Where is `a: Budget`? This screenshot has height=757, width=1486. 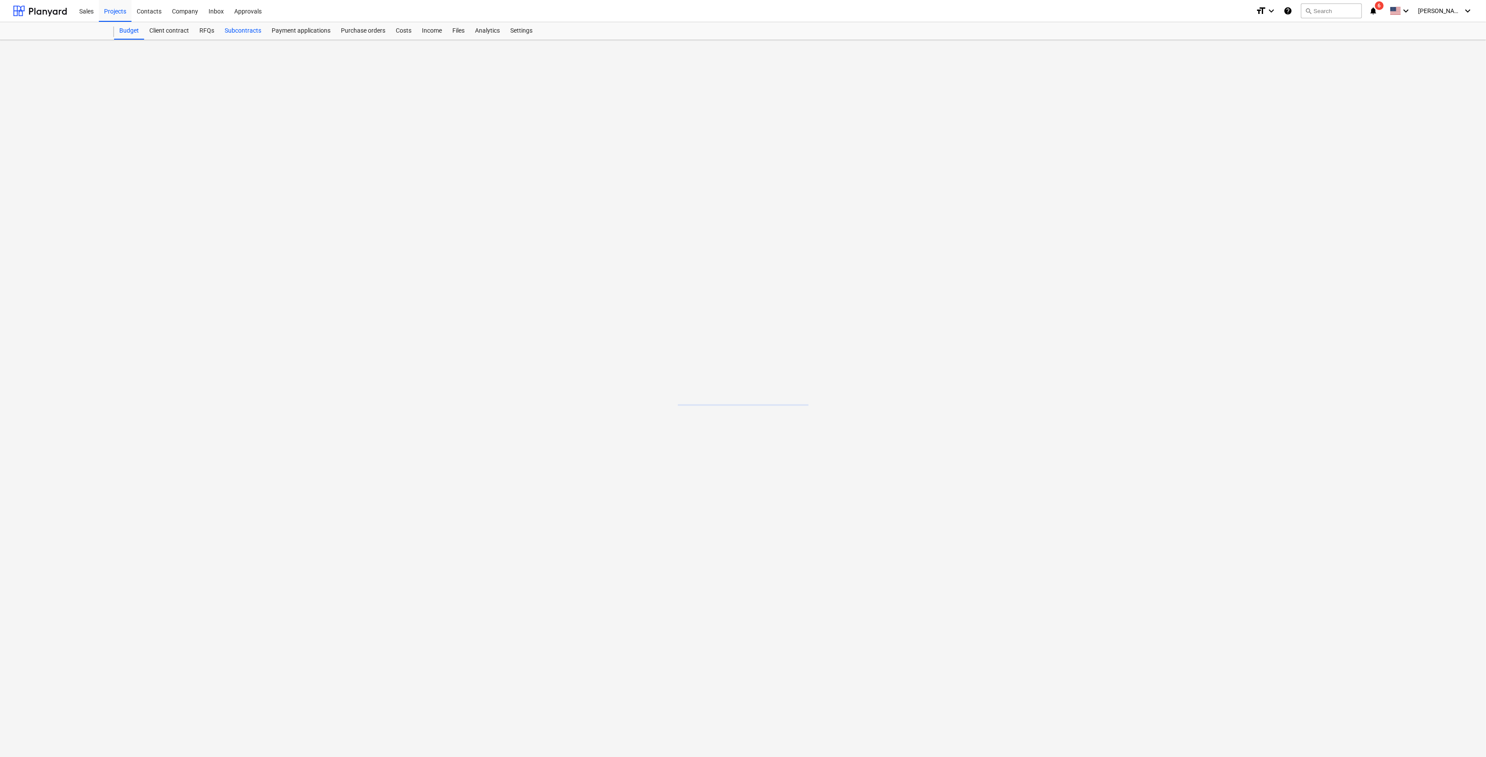 a: Budget is located at coordinates (129, 31).